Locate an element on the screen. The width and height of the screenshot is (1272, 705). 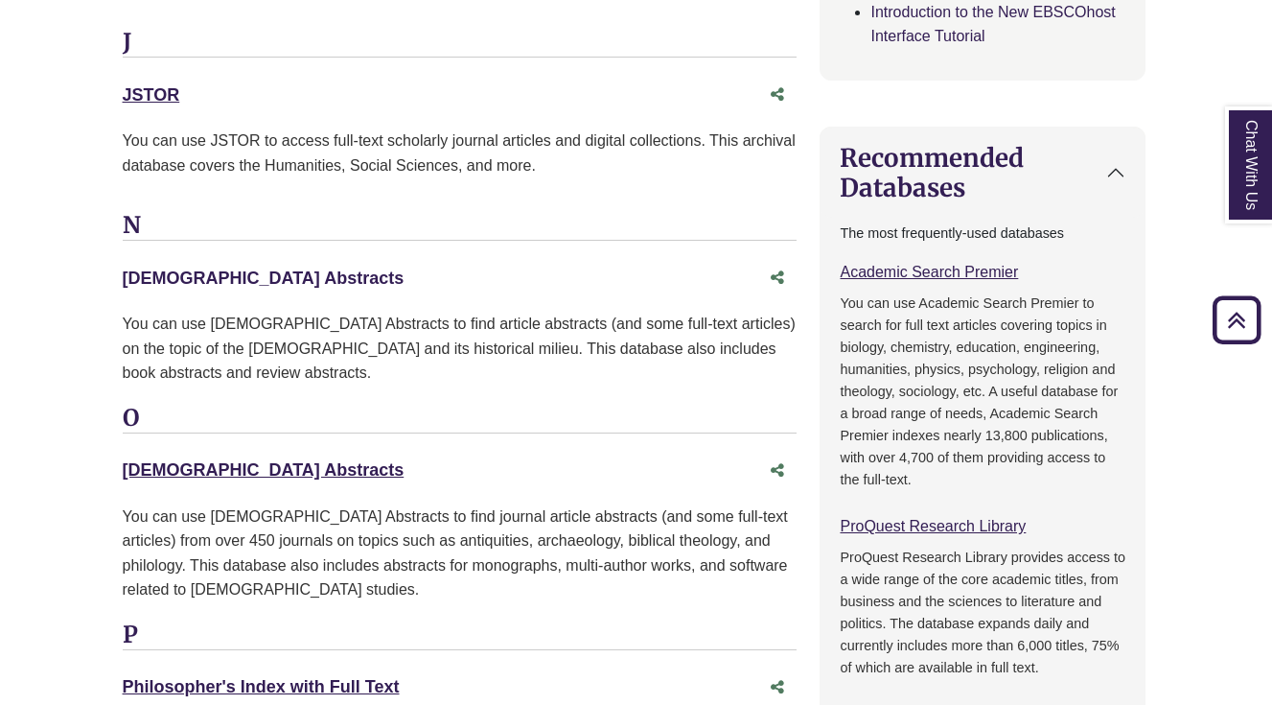
button: Recommended Databases is located at coordinates (983, 173).